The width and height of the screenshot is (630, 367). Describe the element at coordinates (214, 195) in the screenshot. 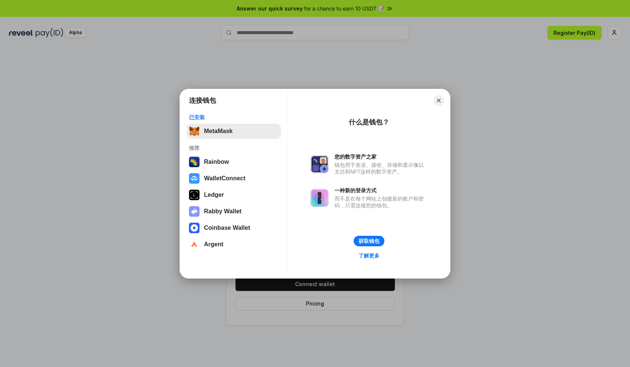

I see `div: Ledger` at that location.